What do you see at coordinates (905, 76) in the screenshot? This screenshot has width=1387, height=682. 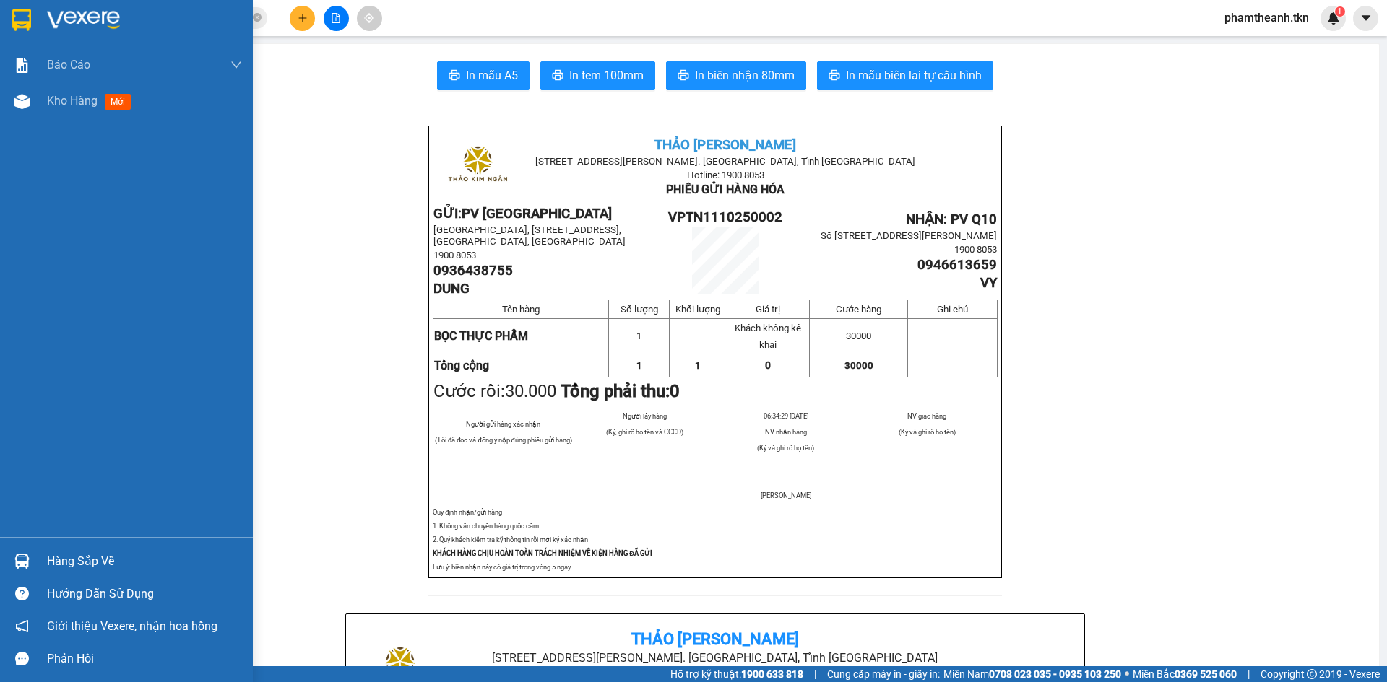 I see `button: printerIn mẫu biên lai tự cấu hình` at bounding box center [905, 76].